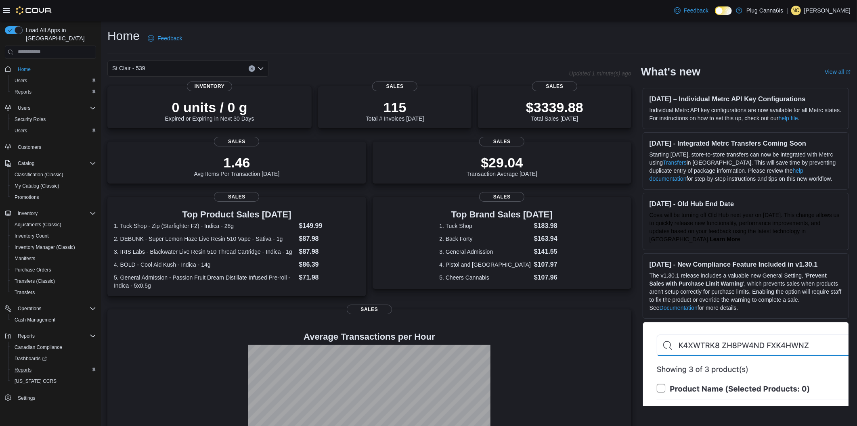 The height and width of the screenshot is (426, 857). What do you see at coordinates (795, 10) in the screenshot?
I see `span: NC` at bounding box center [795, 10].